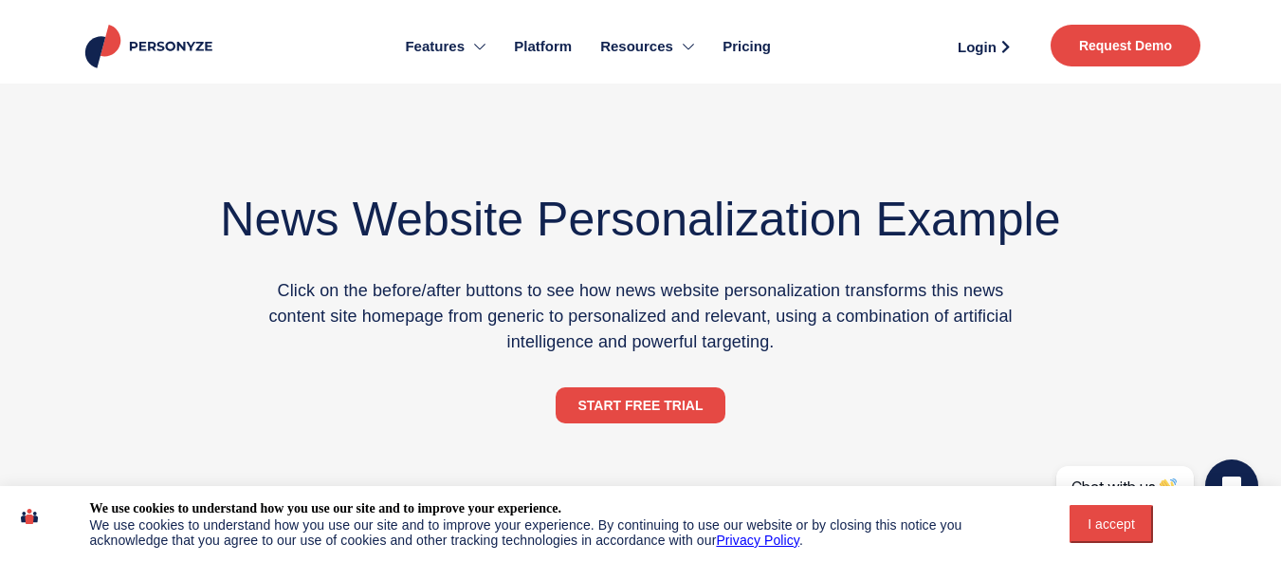 This screenshot has width=1281, height=562. What do you see at coordinates (758, 540) in the screenshot?
I see `a: Privacy Policy` at bounding box center [758, 540].